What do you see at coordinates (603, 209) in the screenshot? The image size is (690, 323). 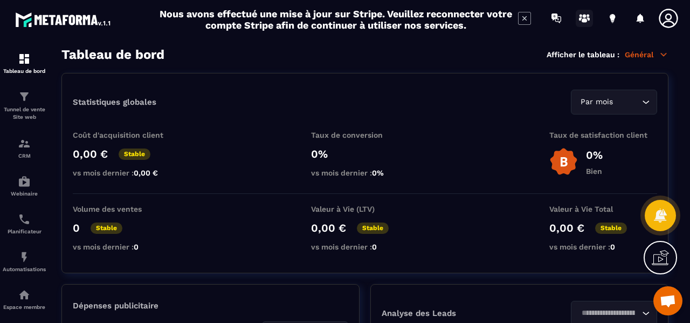 I see `p: Valeur à Vie Total` at bounding box center [603, 209].